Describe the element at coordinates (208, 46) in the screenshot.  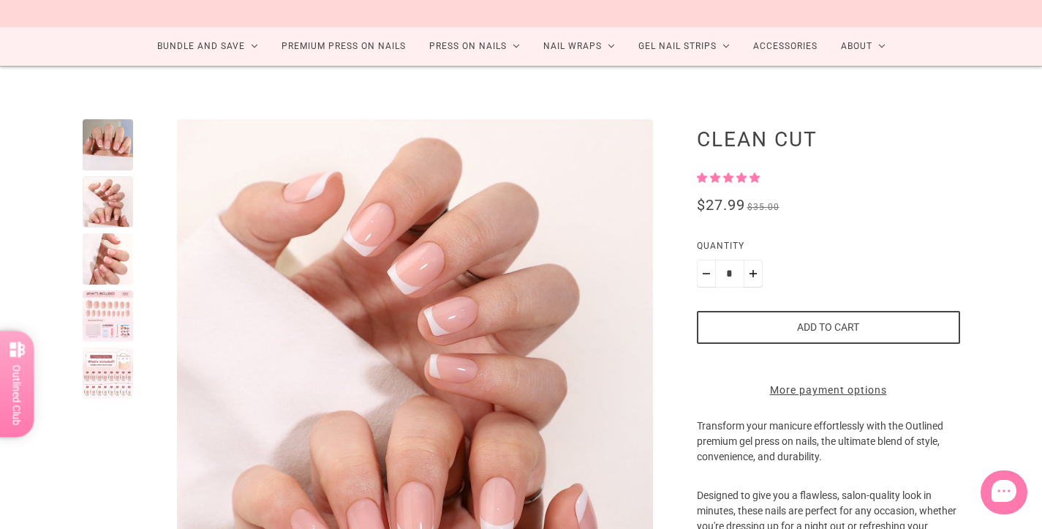
I see `a: Bundle and Save` at that location.